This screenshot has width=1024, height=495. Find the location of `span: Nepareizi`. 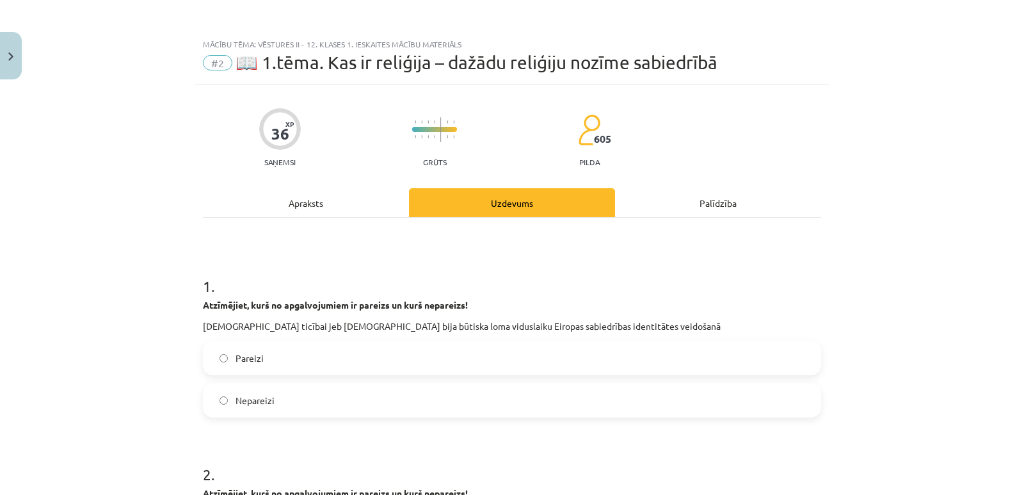

span: Nepareizi is located at coordinates (255, 400).